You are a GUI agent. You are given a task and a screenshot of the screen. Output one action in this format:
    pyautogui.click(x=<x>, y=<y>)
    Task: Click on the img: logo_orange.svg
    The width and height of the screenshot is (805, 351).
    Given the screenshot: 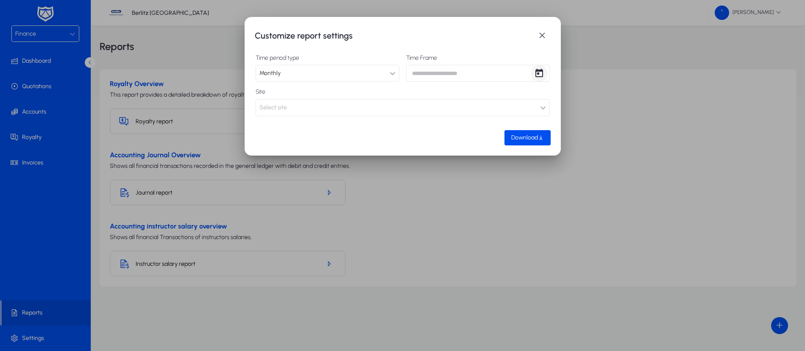 What is the action you would take?
    pyautogui.click(x=17, y=17)
    